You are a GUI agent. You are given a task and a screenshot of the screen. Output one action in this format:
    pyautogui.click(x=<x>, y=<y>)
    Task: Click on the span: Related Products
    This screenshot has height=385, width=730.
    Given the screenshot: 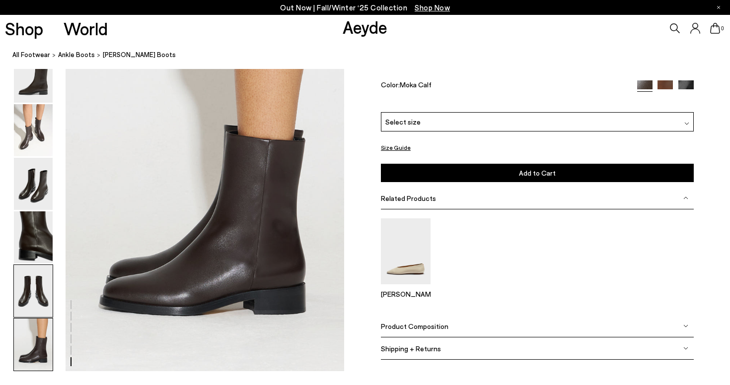 What is the action you would take?
    pyautogui.click(x=408, y=198)
    